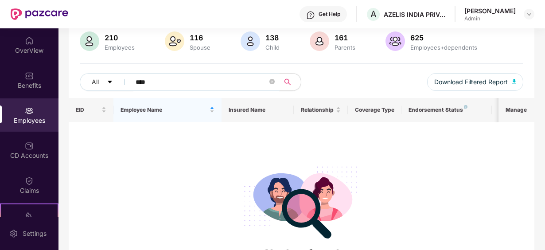 This screenshot has height=250, width=545. What do you see at coordinates (310, 15) in the screenshot?
I see `img: svg+xml;base64,PHN2ZyBpZD0iSGVscC0zMngzMiIgeG1sbnM9Imh0dHA6Ly93d3cudzMub3JnLzIwMDAvc3ZnIiB3aWR0aD...` at bounding box center [310, 15].